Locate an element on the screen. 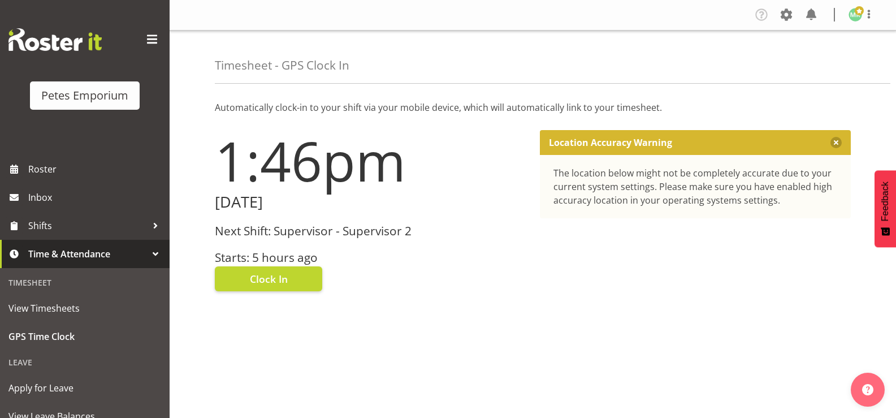 The image size is (896, 418). span: Time & Attendance is located at coordinates (88, 254).